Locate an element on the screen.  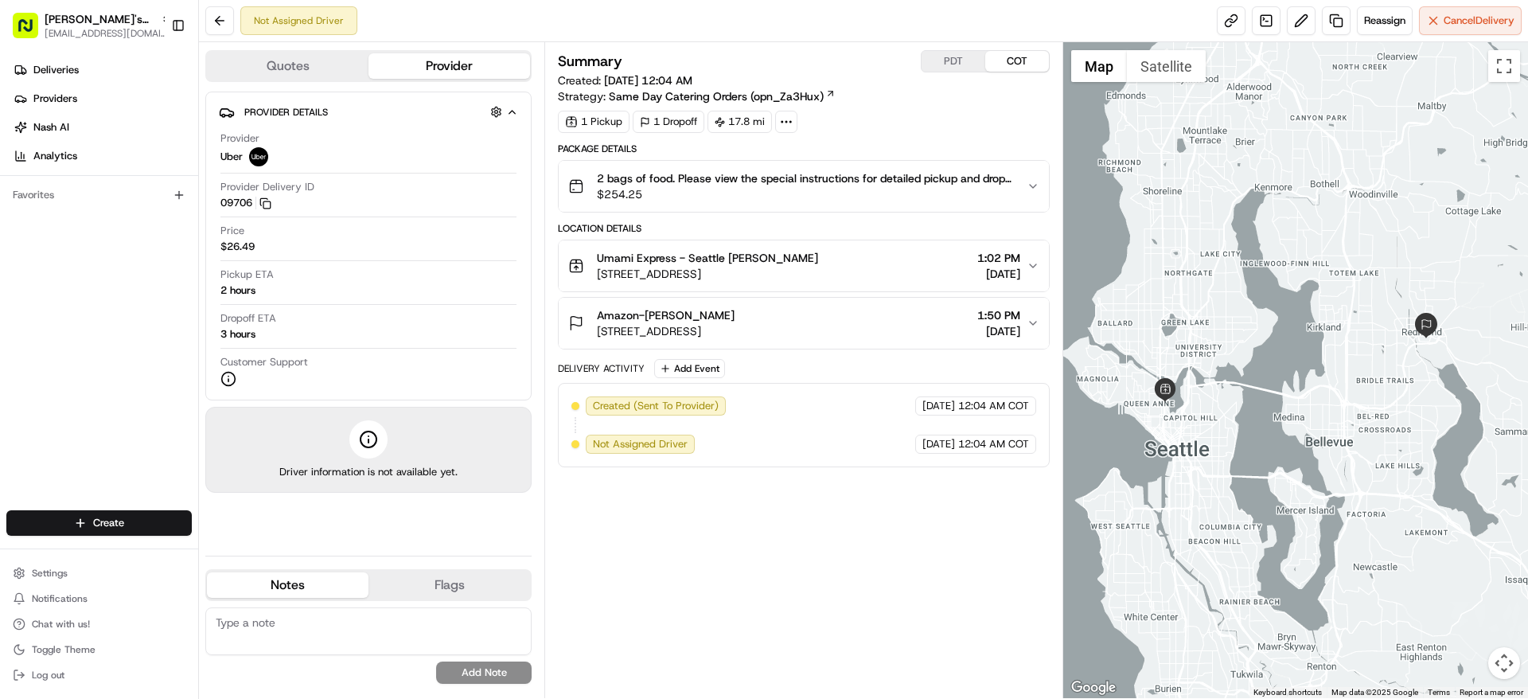
span: Pylon is located at coordinates (175, 400).